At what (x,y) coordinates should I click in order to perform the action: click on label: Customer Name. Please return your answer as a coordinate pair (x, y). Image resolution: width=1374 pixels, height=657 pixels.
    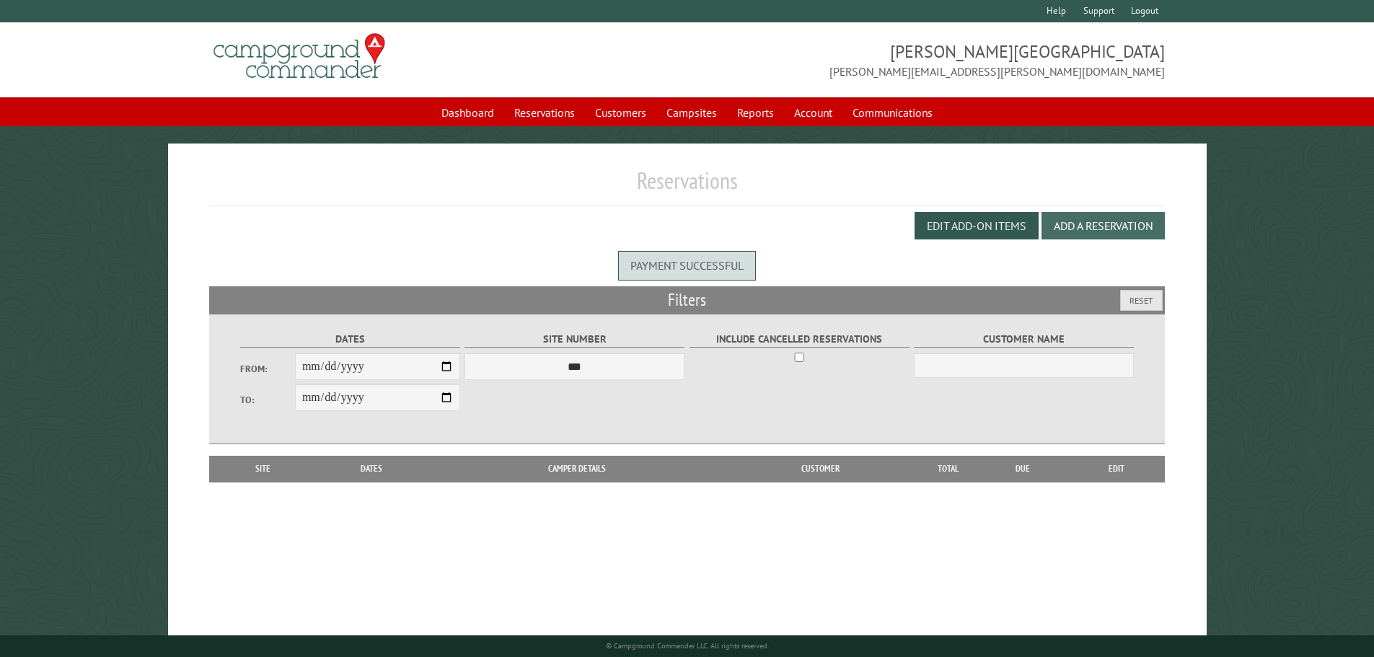
    Looking at the image, I should click on (1024, 339).